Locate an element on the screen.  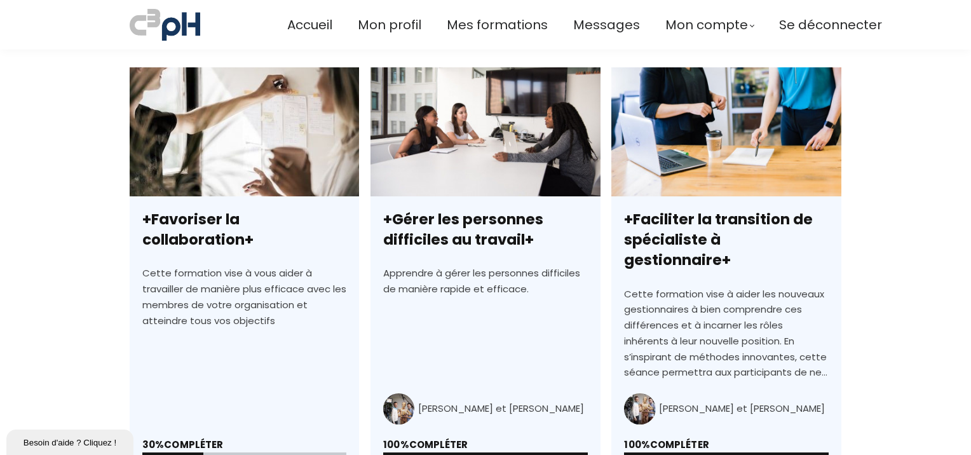
span: Messages is located at coordinates (606, 25).